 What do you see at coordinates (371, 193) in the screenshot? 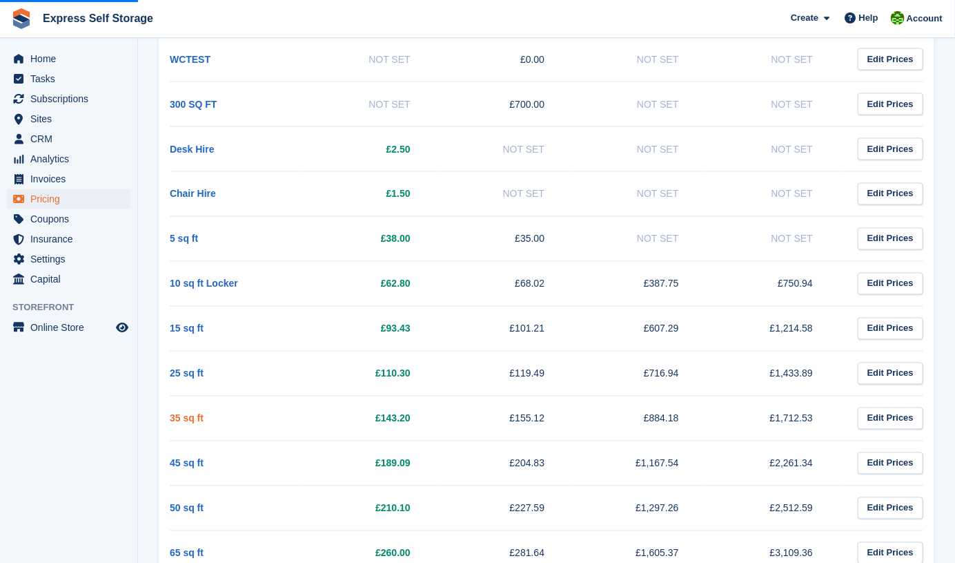
I see `td: £1.50` at bounding box center [371, 193].